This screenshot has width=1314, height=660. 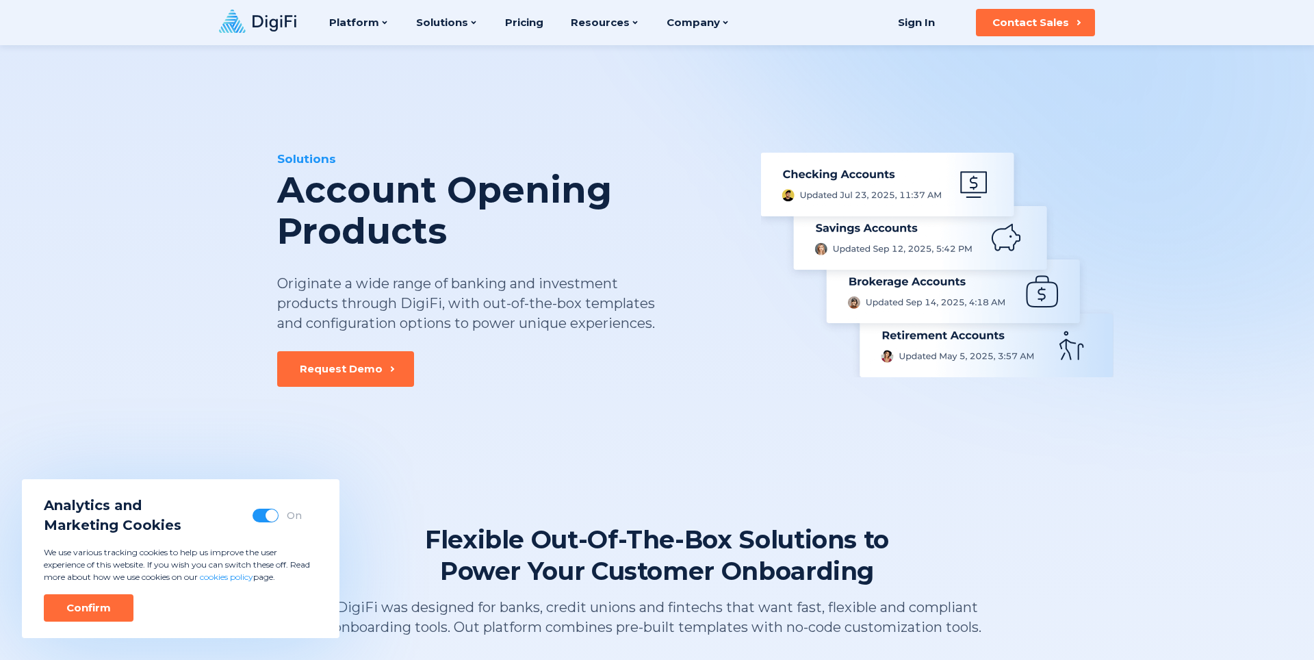 I want to click on div: Request Demo, so click(x=341, y=369).